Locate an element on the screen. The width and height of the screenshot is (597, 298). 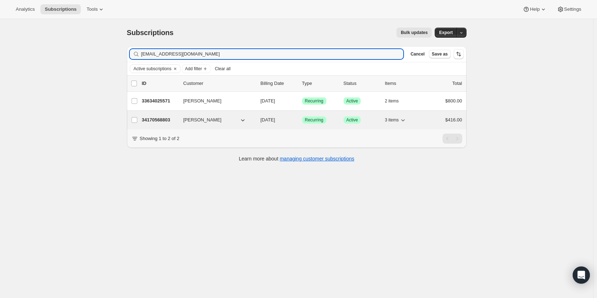
span: $416.00 is located at coordinates (454, 119).